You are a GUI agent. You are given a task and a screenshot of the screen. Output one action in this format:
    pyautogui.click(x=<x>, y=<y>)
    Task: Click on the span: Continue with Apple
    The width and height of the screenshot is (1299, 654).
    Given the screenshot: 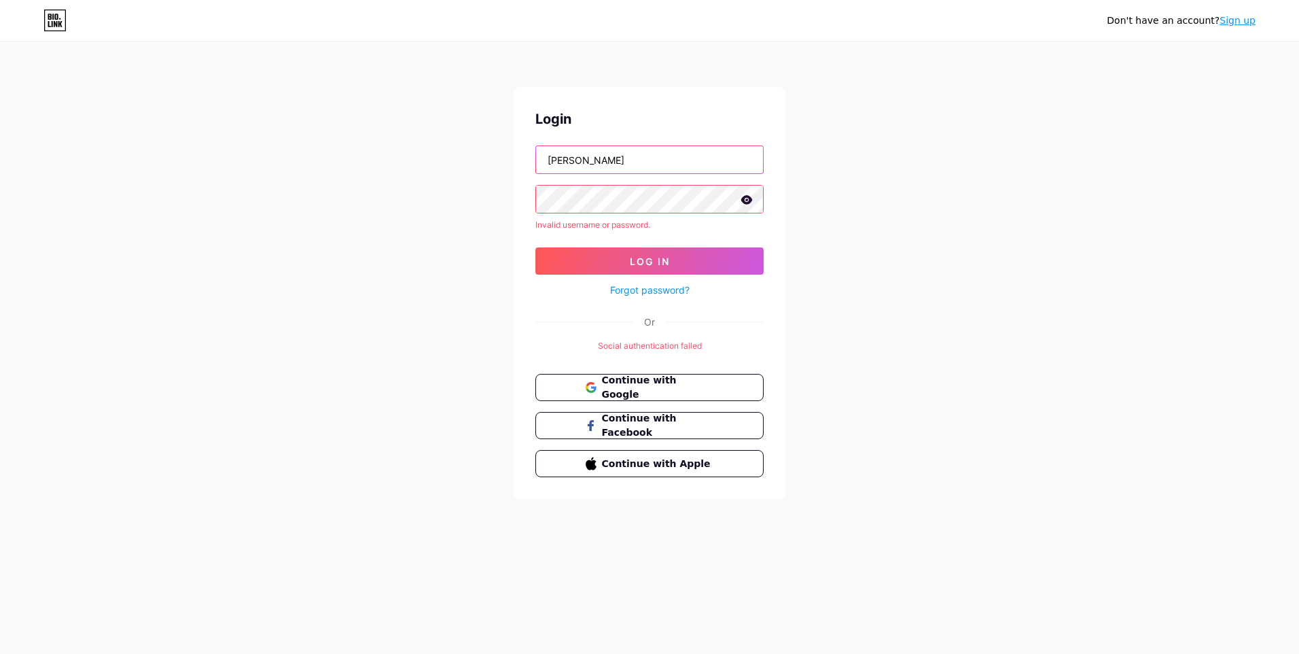 What is the action you would take?
    pyautogui.click(x=658, y=463)
    